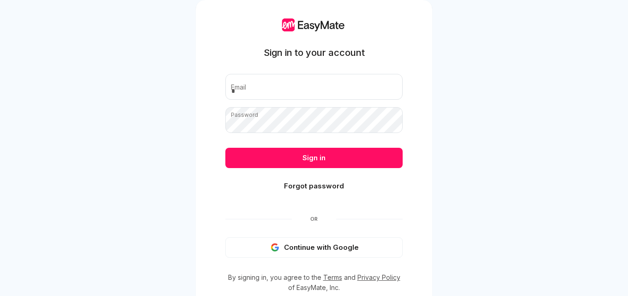  What do you see at coordinates (314, 53) in the screenshot?
I see `h1: Sign in to your account` at bounding box center [314, 53].